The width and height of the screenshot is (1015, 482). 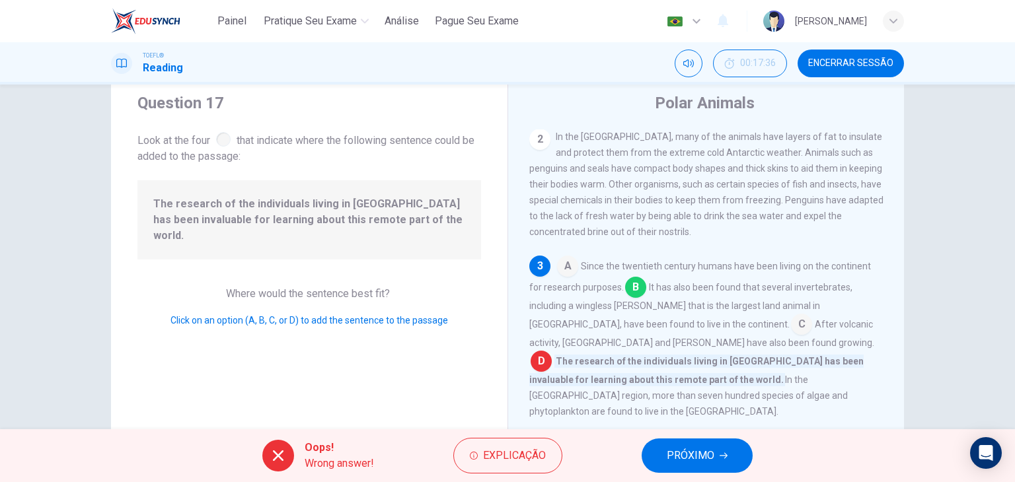 What do you see at coordinates (689, 63) in the screenshot?
I see `div: Silenciar` at bounding box center [689, 63].